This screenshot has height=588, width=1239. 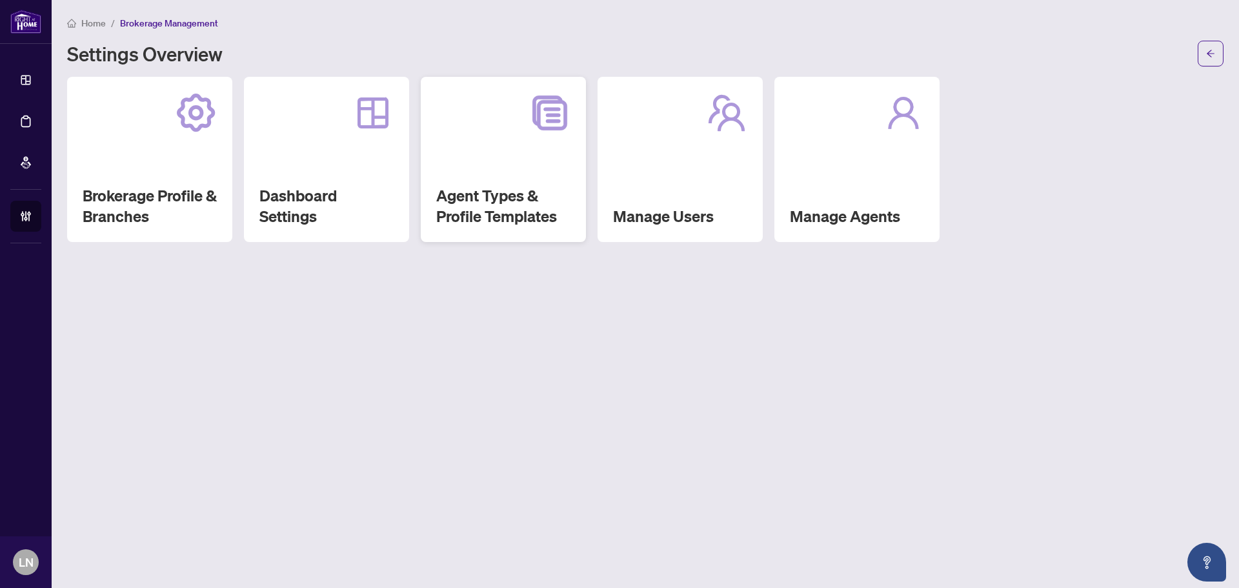 I want to click on h2: Agent Types & Profile Templates, so click(x=503, y=206).